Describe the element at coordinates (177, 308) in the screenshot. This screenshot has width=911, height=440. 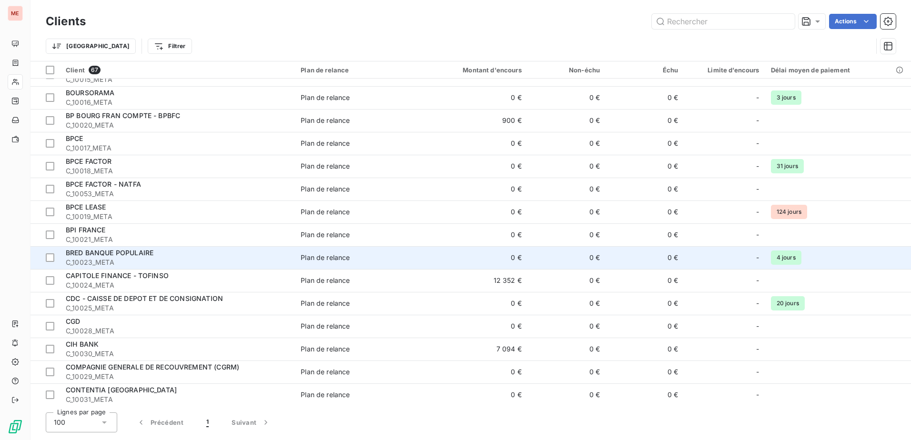
I see `span: C_10025_META` at that location.